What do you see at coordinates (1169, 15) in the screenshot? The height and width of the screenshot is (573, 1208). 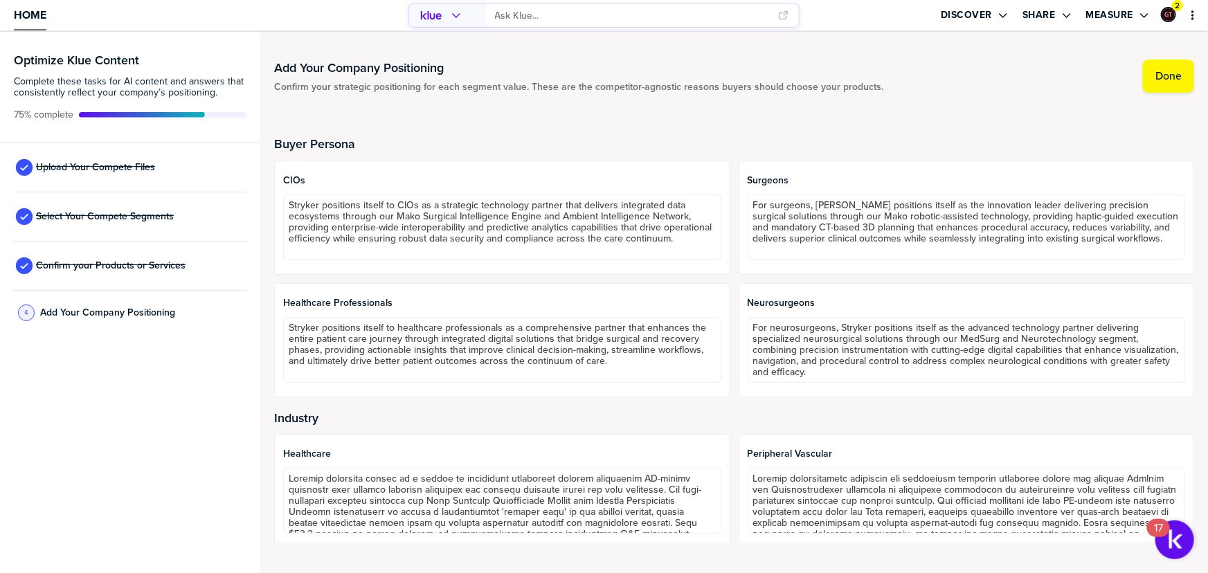 I see `a: Edit Profile` at bounding box center [1169, 15].